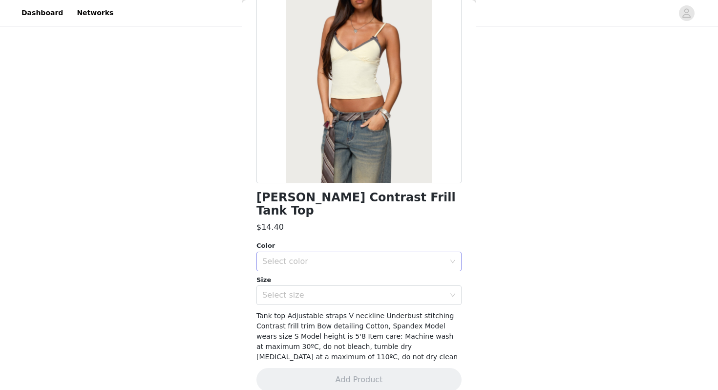 This screenshot has width=718, height=390. I want to click on div: Select size, so click(354, 295).